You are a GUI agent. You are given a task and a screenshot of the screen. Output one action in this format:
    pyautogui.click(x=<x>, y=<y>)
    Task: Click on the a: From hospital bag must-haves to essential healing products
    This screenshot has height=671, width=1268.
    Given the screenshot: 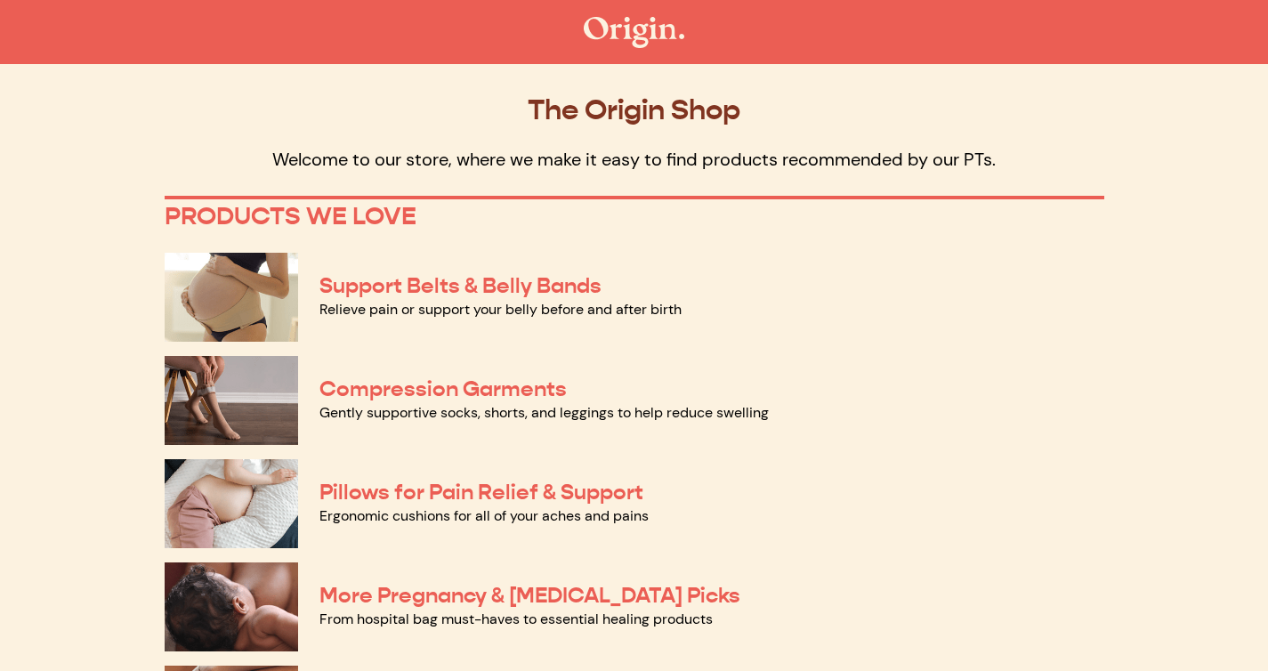 What is the action you would take?
    pyautogui.click(x=516, y=619)
    